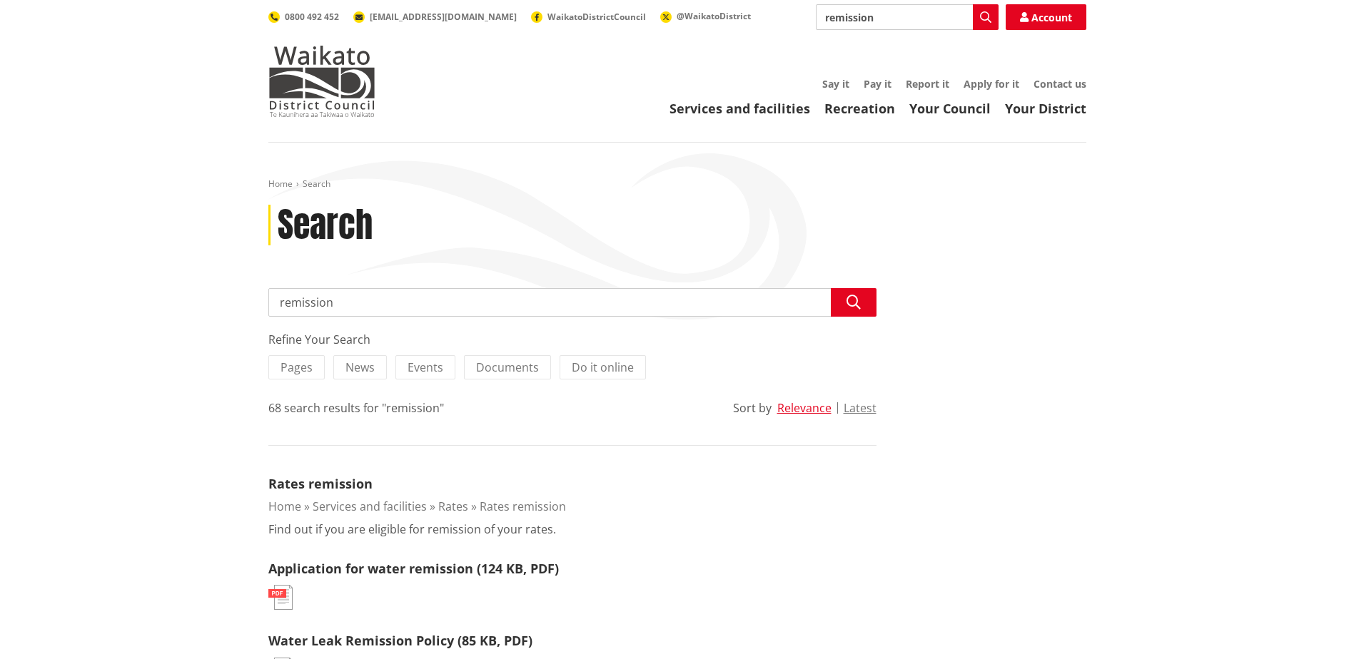  I want to click on a: Pay it, so click(877, 83).